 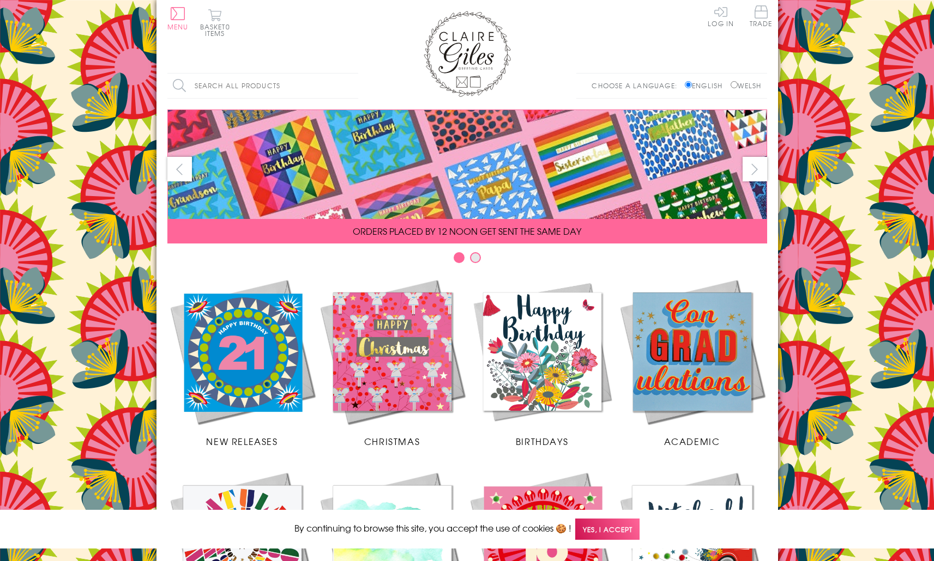 I want to click on label: Welsh, so click(x=746, y=86).